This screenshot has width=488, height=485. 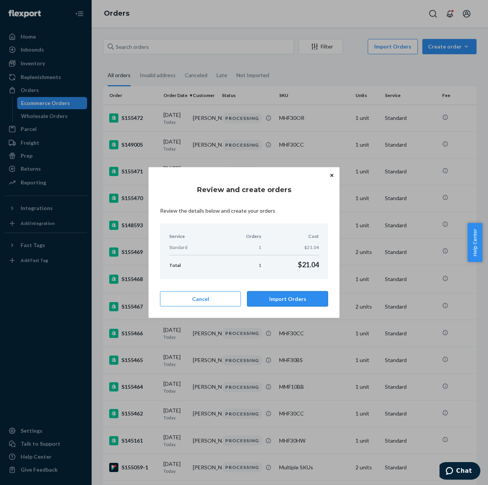 I want to click on button: Import Orders, so click(x=287, y=299).